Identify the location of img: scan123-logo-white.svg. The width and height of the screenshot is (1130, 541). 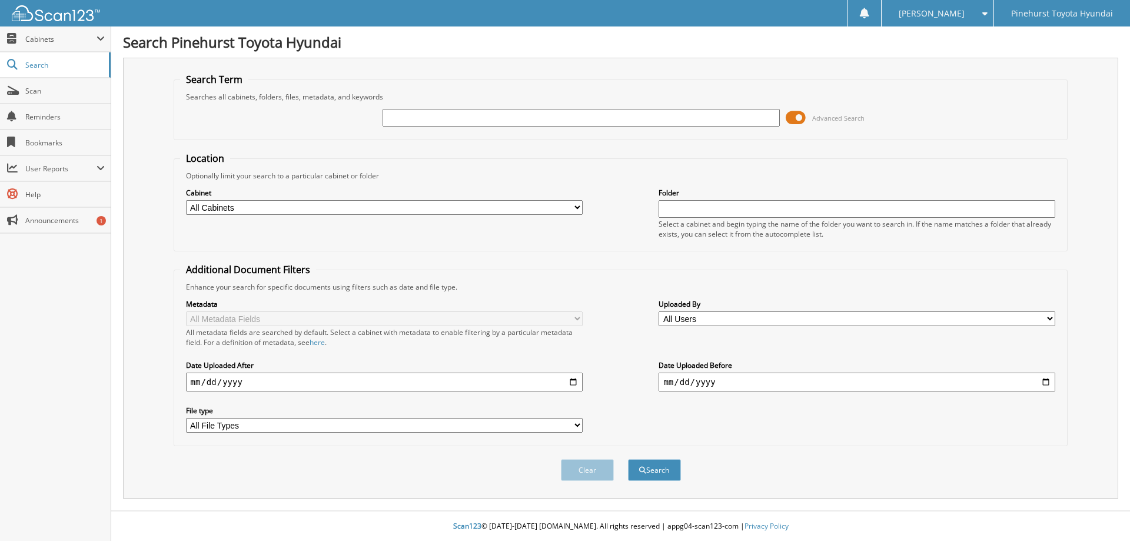
(56, 13).